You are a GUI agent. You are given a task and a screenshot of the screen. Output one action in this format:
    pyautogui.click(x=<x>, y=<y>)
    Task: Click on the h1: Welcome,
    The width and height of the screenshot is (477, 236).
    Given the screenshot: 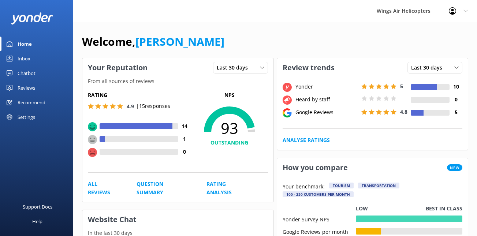 What is the action you would take?
    pyautogui.click(x=153, y=42)
    